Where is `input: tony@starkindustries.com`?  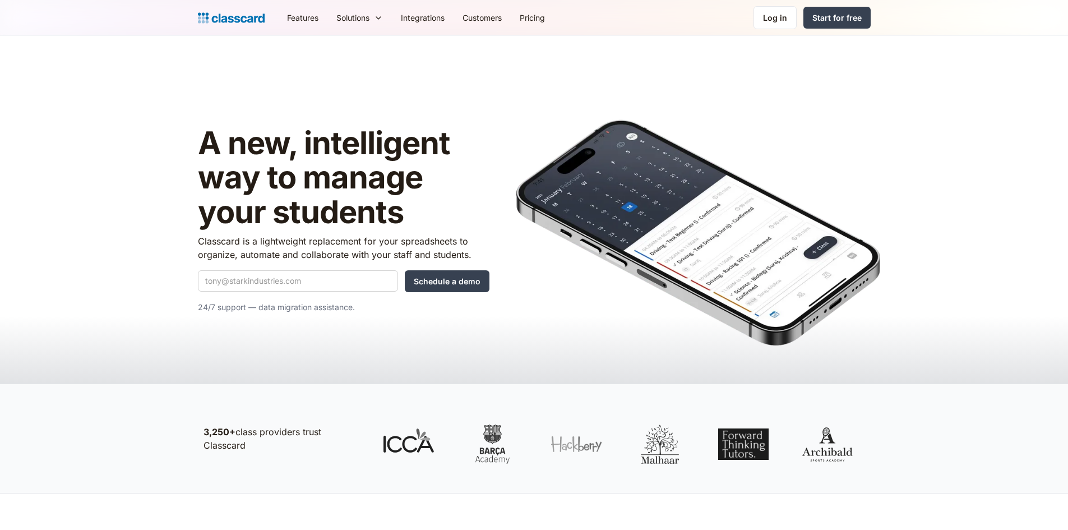 input: tony@starkindustries.com is located at coordinates (298, 281).